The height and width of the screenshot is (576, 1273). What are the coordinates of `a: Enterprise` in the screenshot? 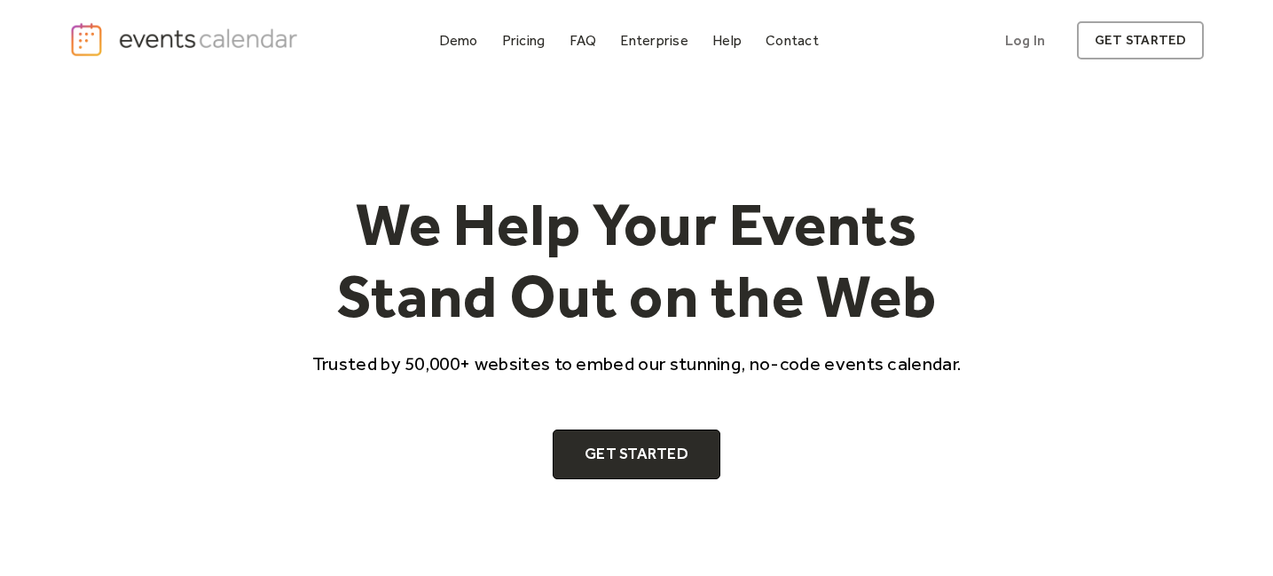 It's located at (654, 40).